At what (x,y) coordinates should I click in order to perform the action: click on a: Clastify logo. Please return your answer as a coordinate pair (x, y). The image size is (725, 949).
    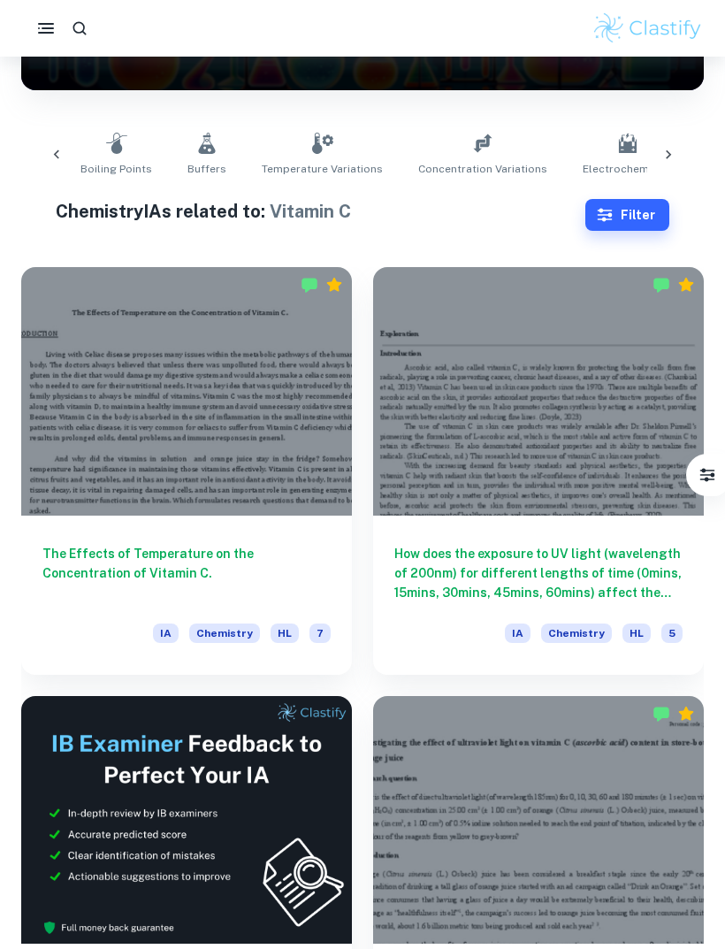
    Looking at the image, I should click on (648, 28).